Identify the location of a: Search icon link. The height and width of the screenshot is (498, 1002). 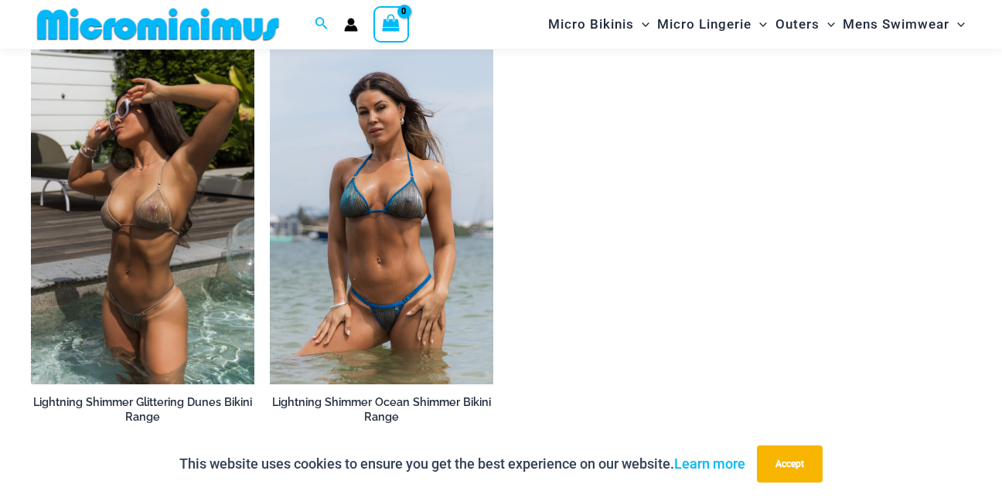
(322, 24).